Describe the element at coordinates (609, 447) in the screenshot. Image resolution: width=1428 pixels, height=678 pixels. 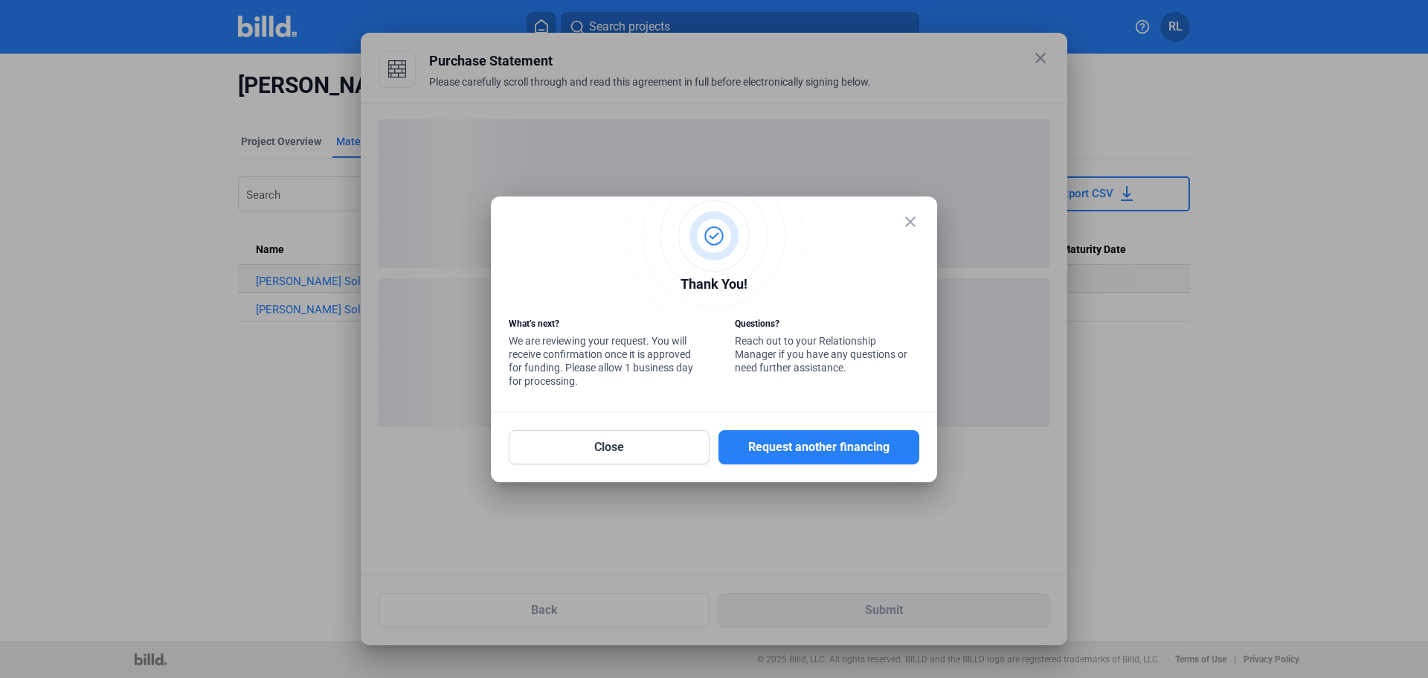
I see `button: Close` at that location.